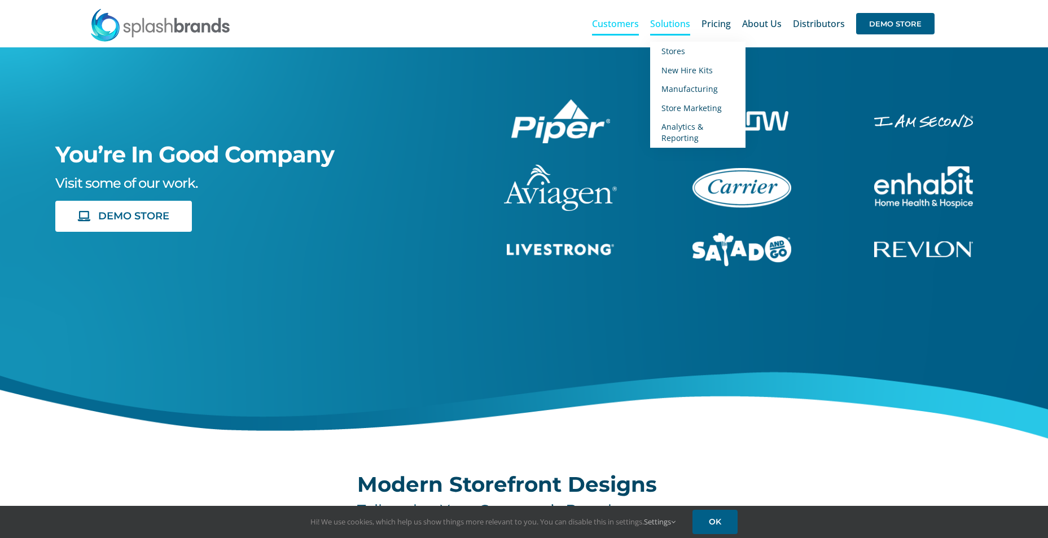  What do you see at coordinates (763, 24) in the screenshot?
I see `nav: Main Menu` at bounding box center [763, 24].